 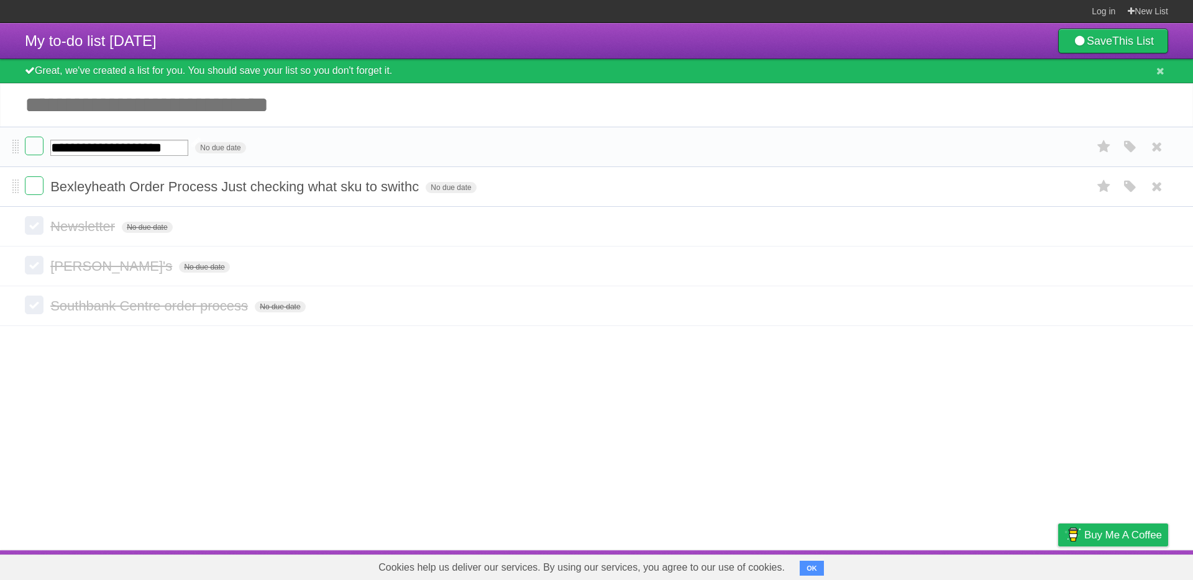 I want to click on span: Newsletter, so click(x=84, y=226).